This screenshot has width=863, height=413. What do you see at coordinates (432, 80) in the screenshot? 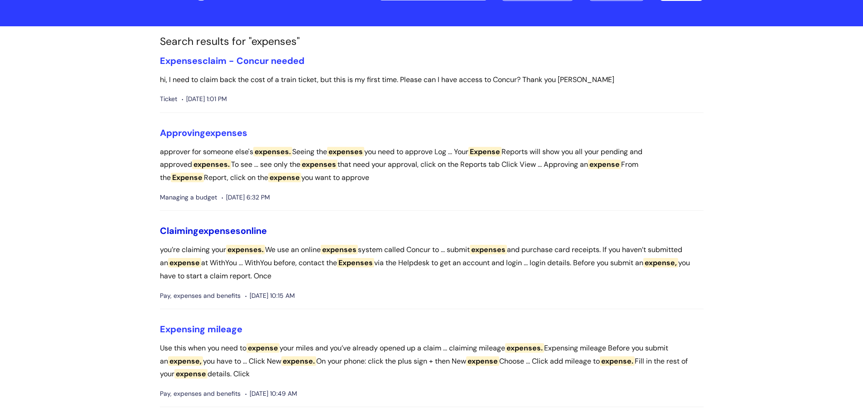
I see `p: hi, I need to claim back the cost of a train ticket, but this is my first time. Please can I have...` at bounding box center [432, 80].